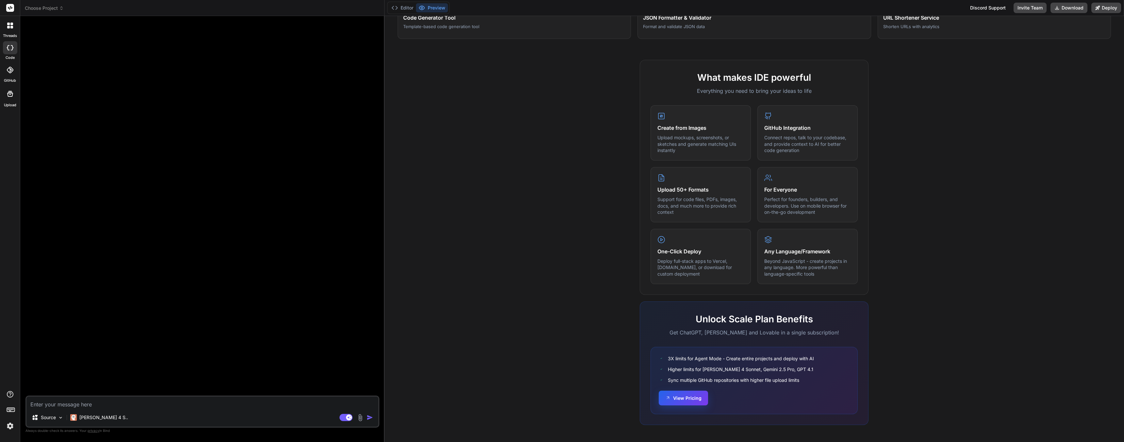 The height and width of the screenshot is (442, 1124). What do you see at coordinates (60, 417) in the screenshot?
I see `img: Pick Models` at bounding box center [60, 417].